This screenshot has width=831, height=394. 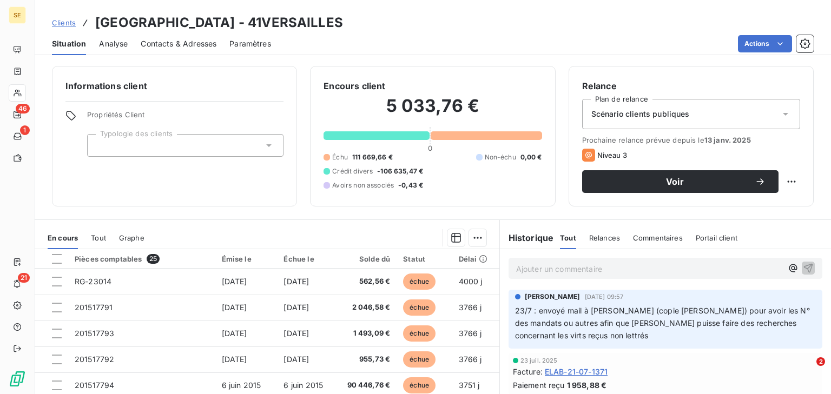 What do you see at coordinates (93, 281) in the screenshot?
I see `span: RG-23014` at bounding box center [93, 281].